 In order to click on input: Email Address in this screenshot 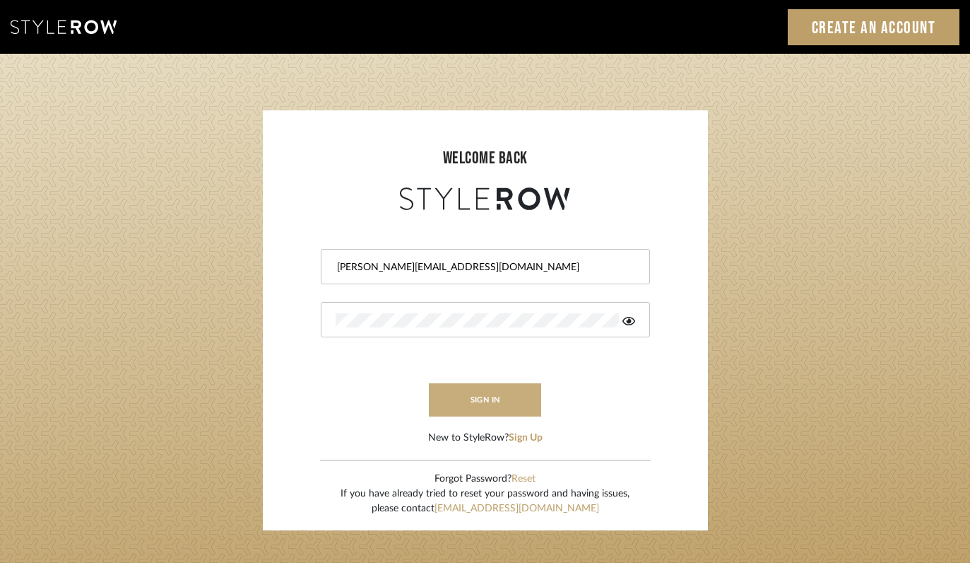, I will do `click(483, 267)`.